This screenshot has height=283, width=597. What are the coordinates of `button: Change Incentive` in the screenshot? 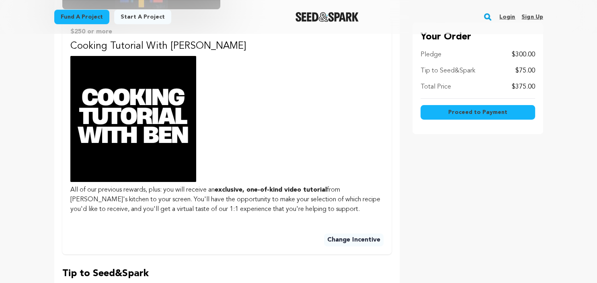 It's located at (354, 240).